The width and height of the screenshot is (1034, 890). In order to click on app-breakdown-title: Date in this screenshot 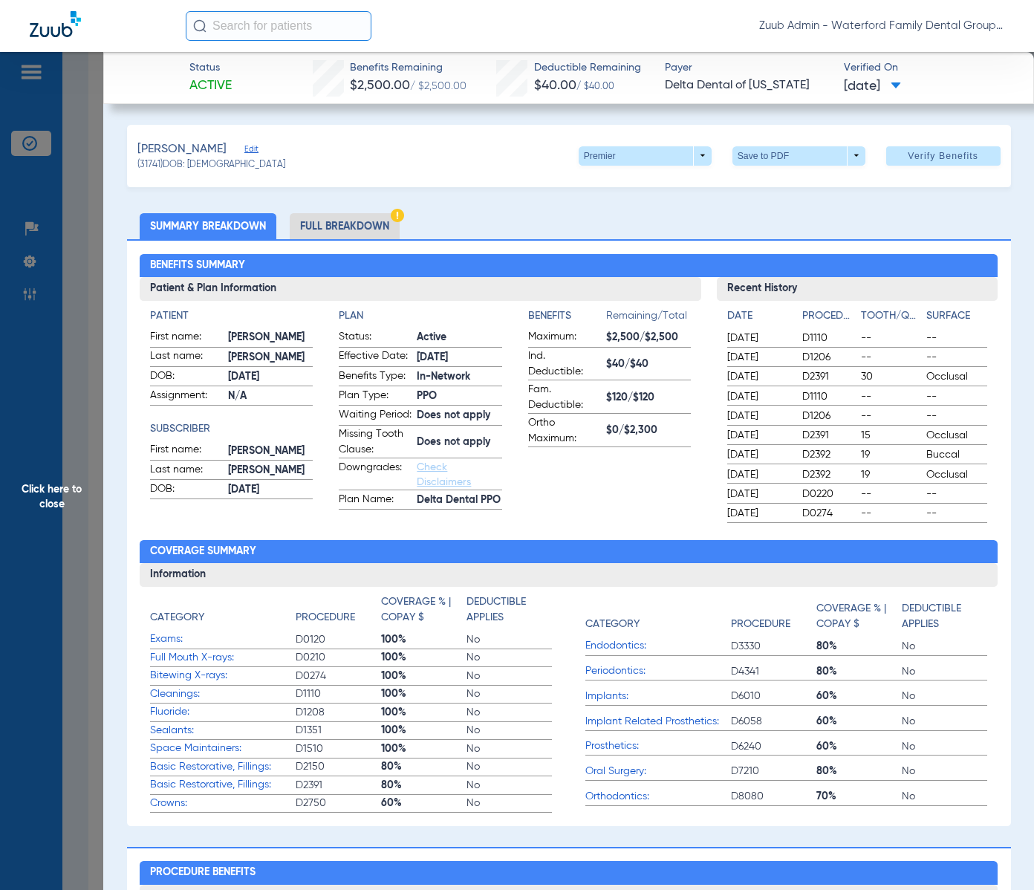, I will do `click(758, 319)`.